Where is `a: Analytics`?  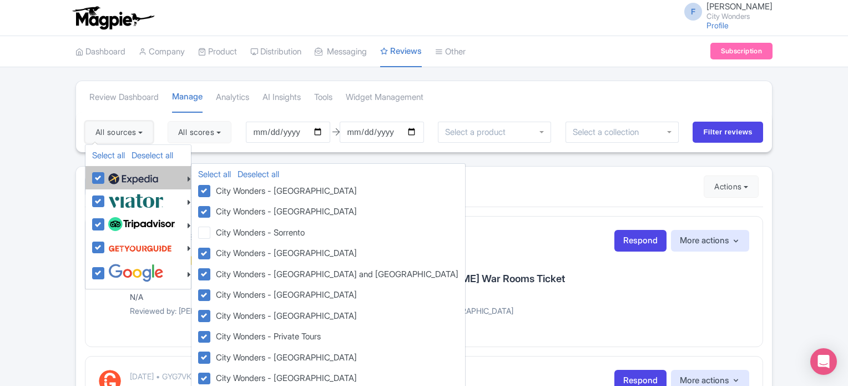
a: Analytics is located at coordinates (232, 97).